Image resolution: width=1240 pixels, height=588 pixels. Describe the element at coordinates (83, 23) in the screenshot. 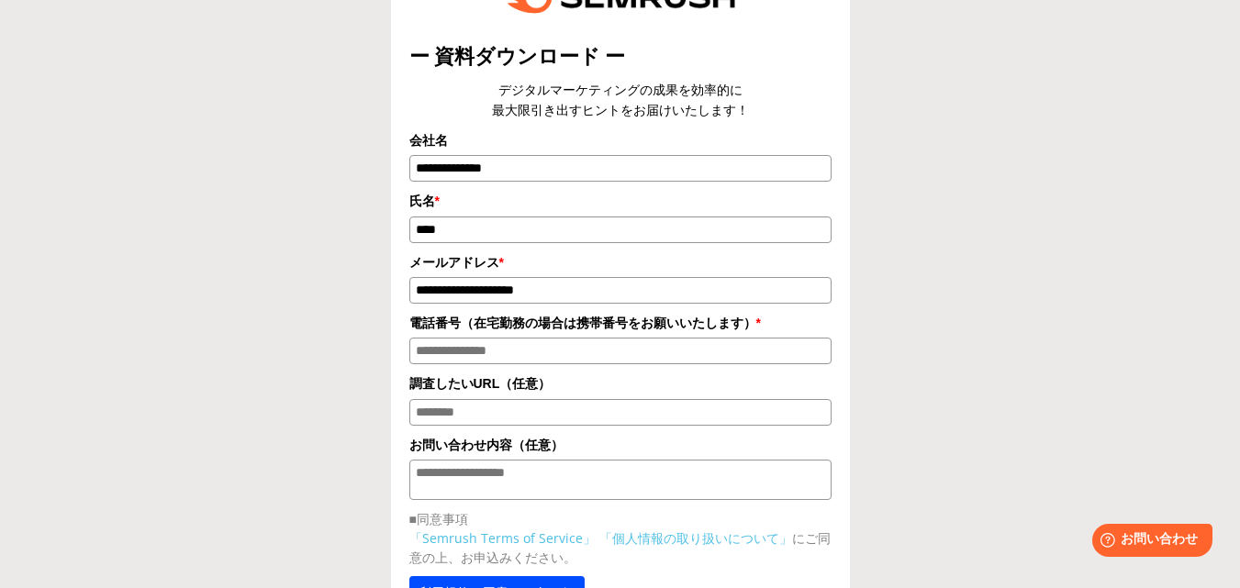

I see `span: お問い合わせ` at that location.